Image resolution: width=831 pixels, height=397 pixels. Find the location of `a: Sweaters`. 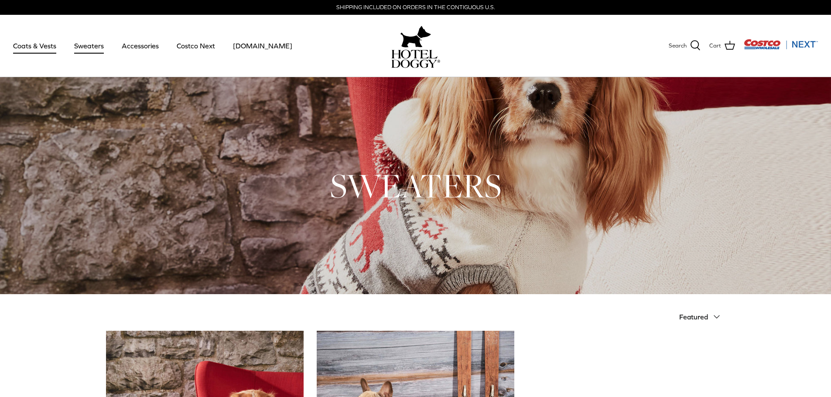

a: Sweaters is located at coordinates (89, 46).